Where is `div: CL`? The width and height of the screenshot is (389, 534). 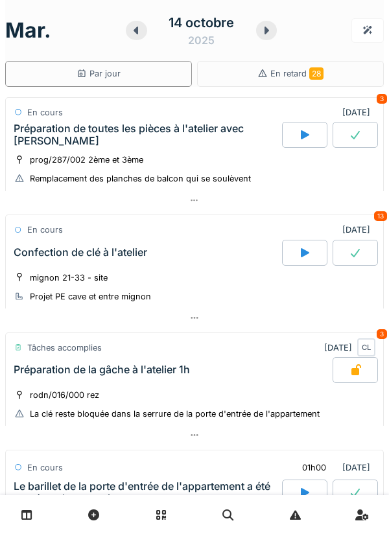 div: CL is located at coordinates (366, 347).